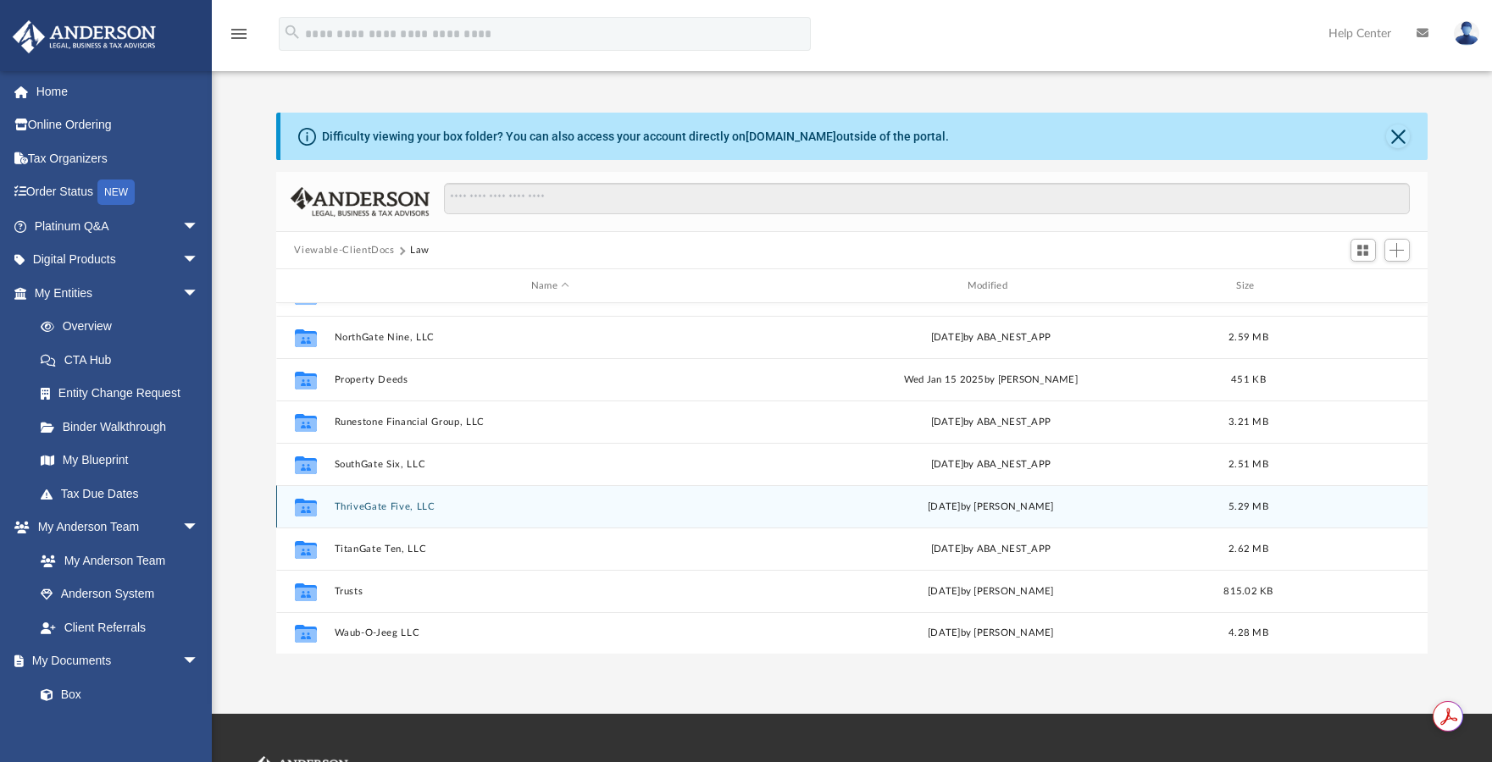 The height and width of the screenshot is (762, 1492). What do you see at coordinates (124, 360) in the screenshot?
I see `a: CTA Hub` at bounding box center [124, 360].